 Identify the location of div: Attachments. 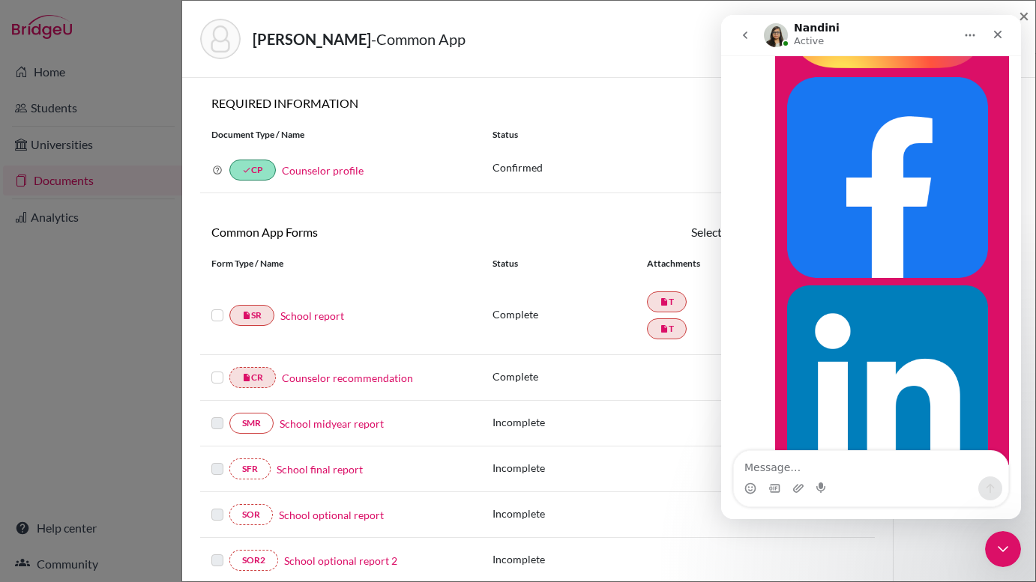
(693, 264).